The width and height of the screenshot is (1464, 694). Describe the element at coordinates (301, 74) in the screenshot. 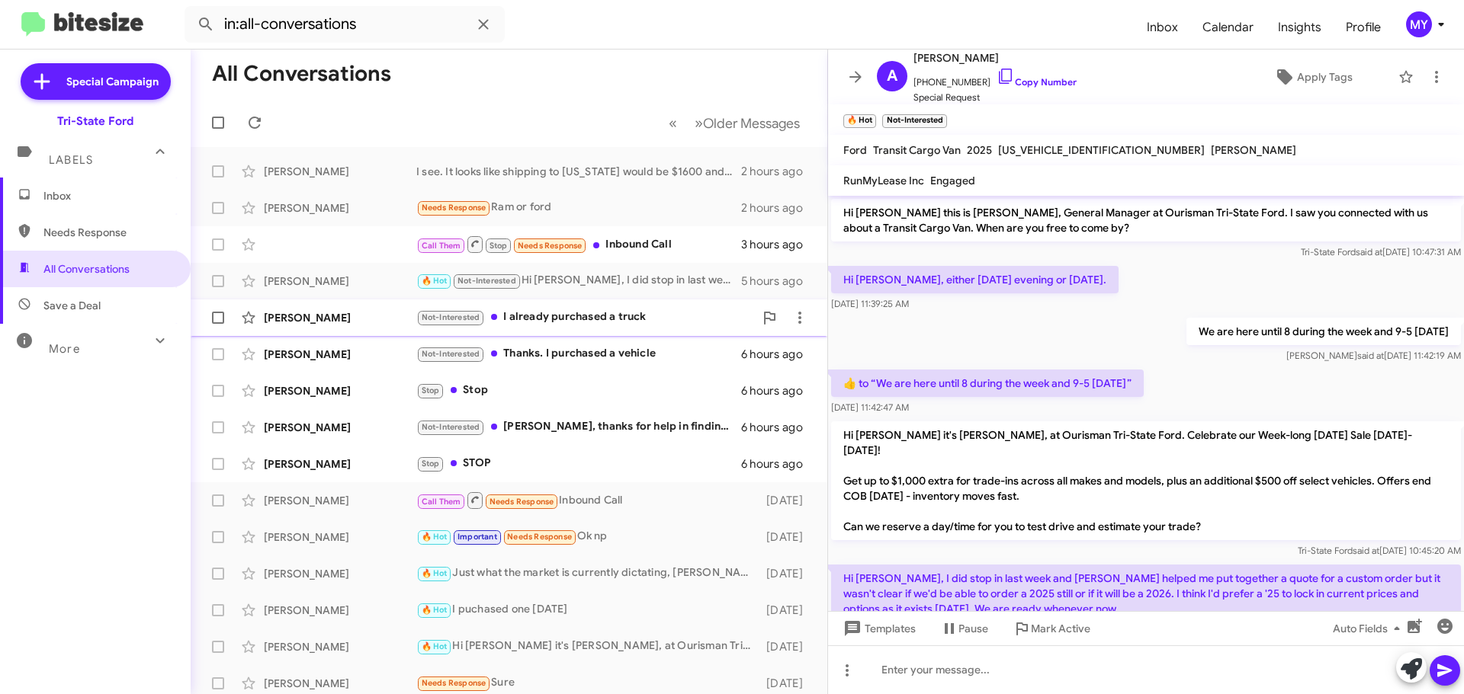

I see `h1: All Conversations` at that location.